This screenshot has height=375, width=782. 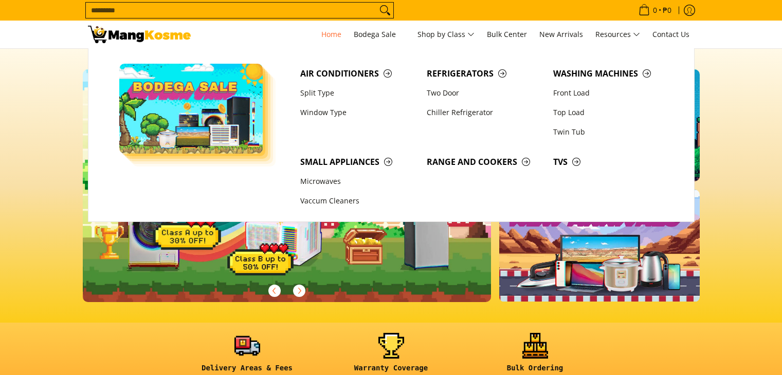 I want to click on a: Window Type, so click(x=358, y=113).